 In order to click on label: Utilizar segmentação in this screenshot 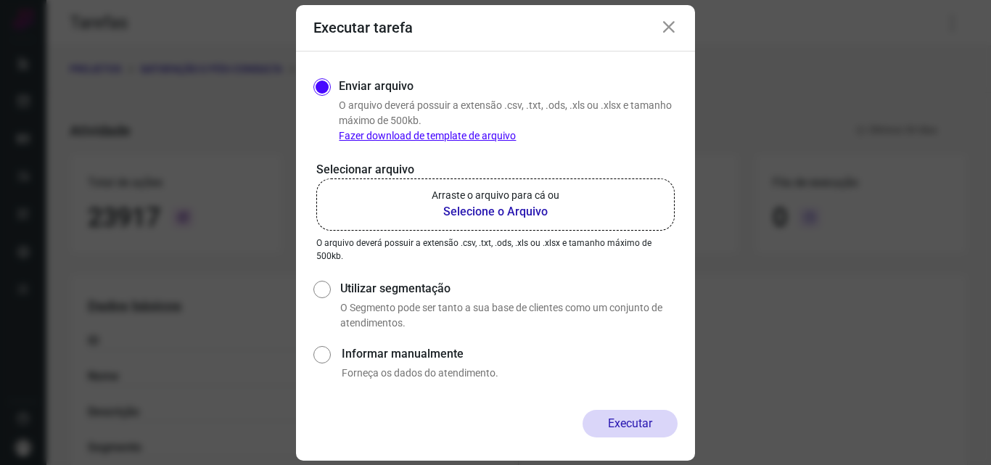, I will do `click(508, 289)`.